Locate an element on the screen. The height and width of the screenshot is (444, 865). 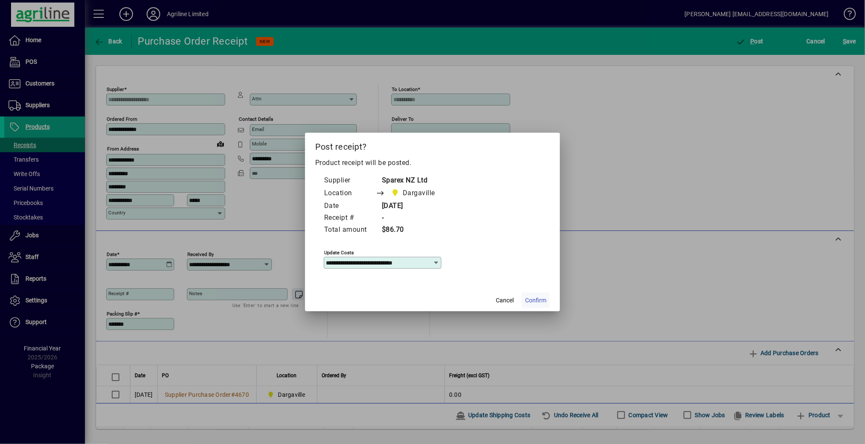
td: Date is located at coordinates (350, 206).